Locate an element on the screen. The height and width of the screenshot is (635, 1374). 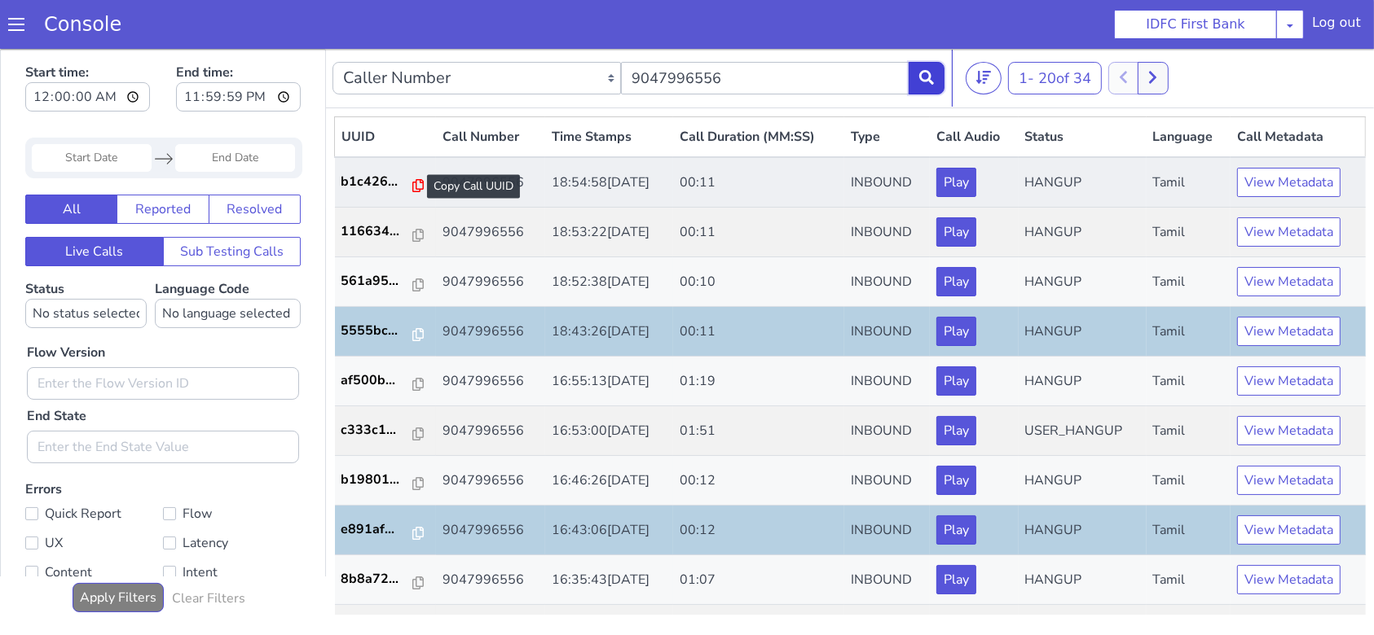
td: 01:07 is located at coordinates (758, 531).